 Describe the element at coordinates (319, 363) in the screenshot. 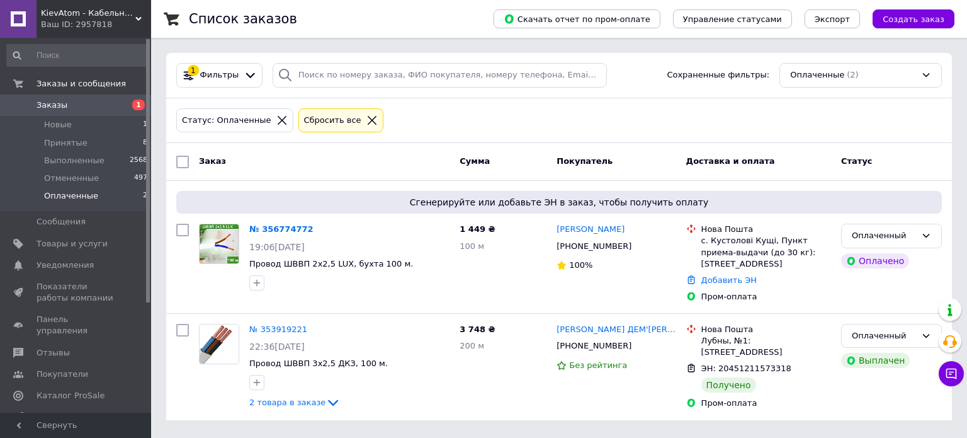

I see `span: Провод ШВВП 3х2,5 ДКЗ, 100 м.` at that location.